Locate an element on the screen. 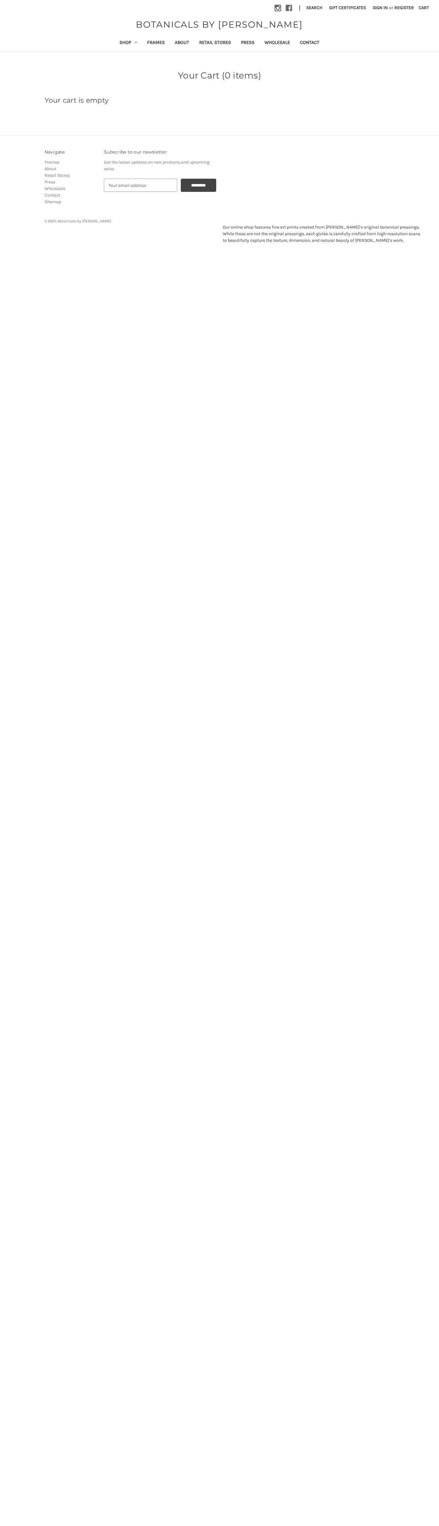 This screenshot has width=439, height=1526. a: Sitemap is located at coordinates (53, 202).